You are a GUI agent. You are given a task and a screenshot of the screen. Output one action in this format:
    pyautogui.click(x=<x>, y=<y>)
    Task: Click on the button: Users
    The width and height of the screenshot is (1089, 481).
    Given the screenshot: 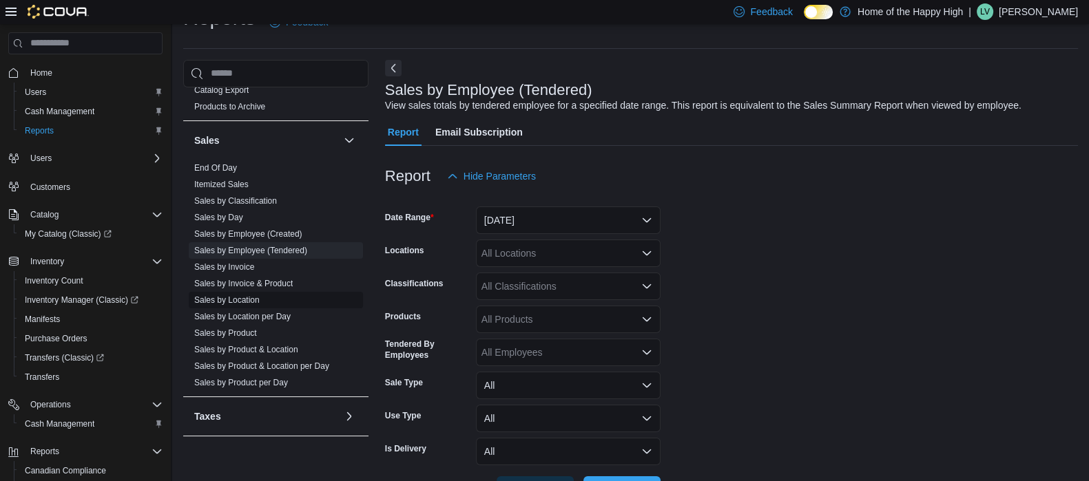 What is the action you would take?
    pyautogui.click(x=91, y=92)
    